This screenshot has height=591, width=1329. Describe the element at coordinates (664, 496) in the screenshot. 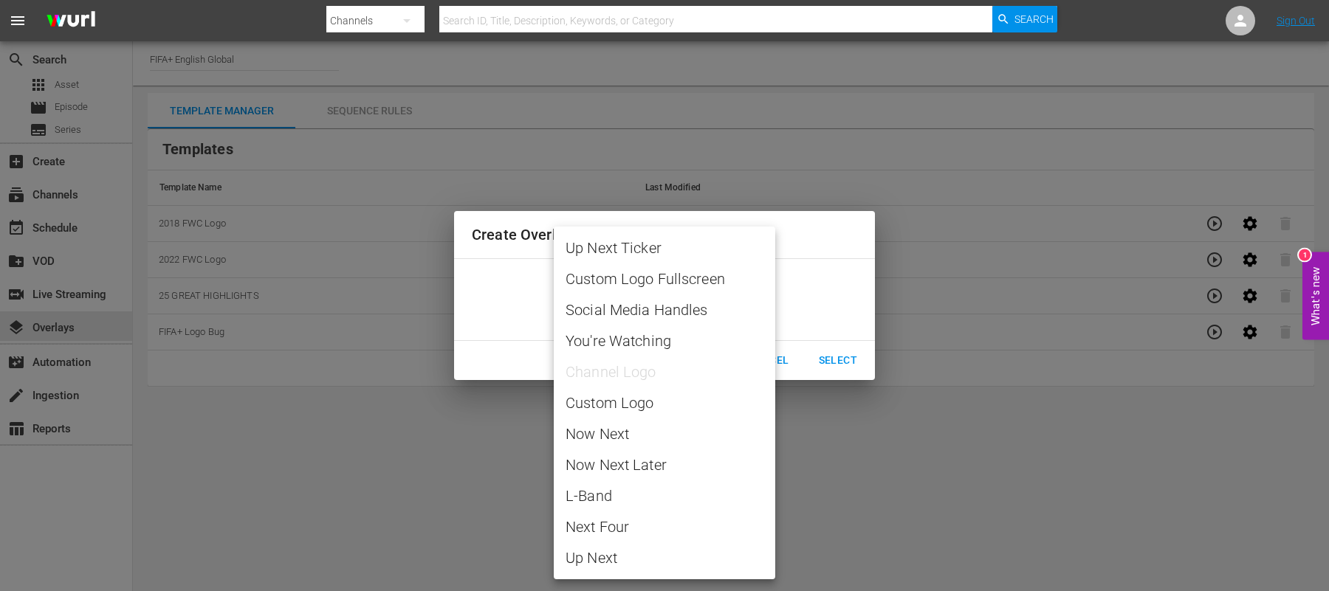

I see `span: L-Band` at that location.